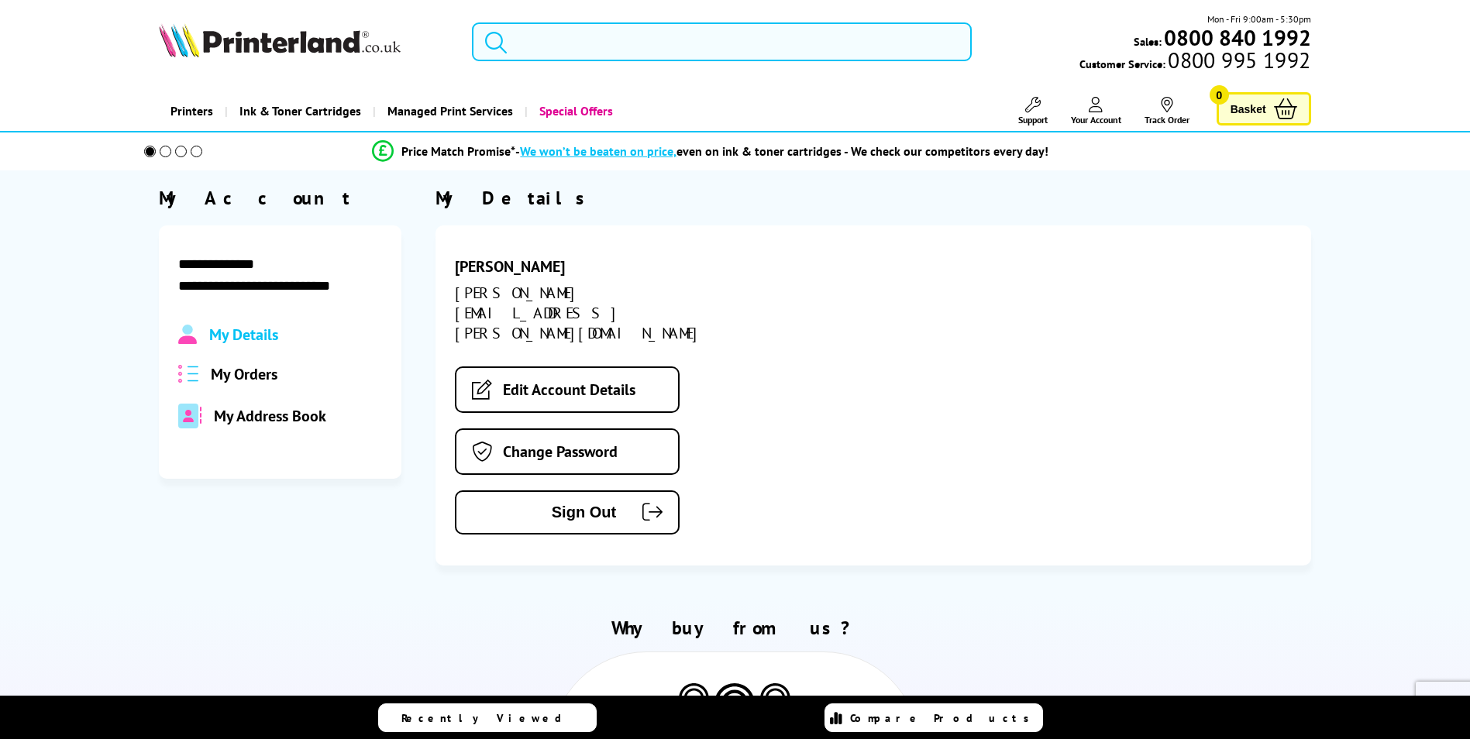 The width and height of the screenshot is (1470, 739). I want to click on img: Profile.svg, so click(187, 335).